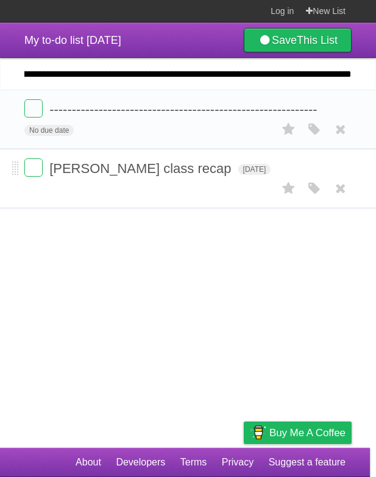 This screenshot has height=477, width=376. Describe the element at coordinates (307, 433) in the screenshot. I see `span: Buy me a coffee` at that location.